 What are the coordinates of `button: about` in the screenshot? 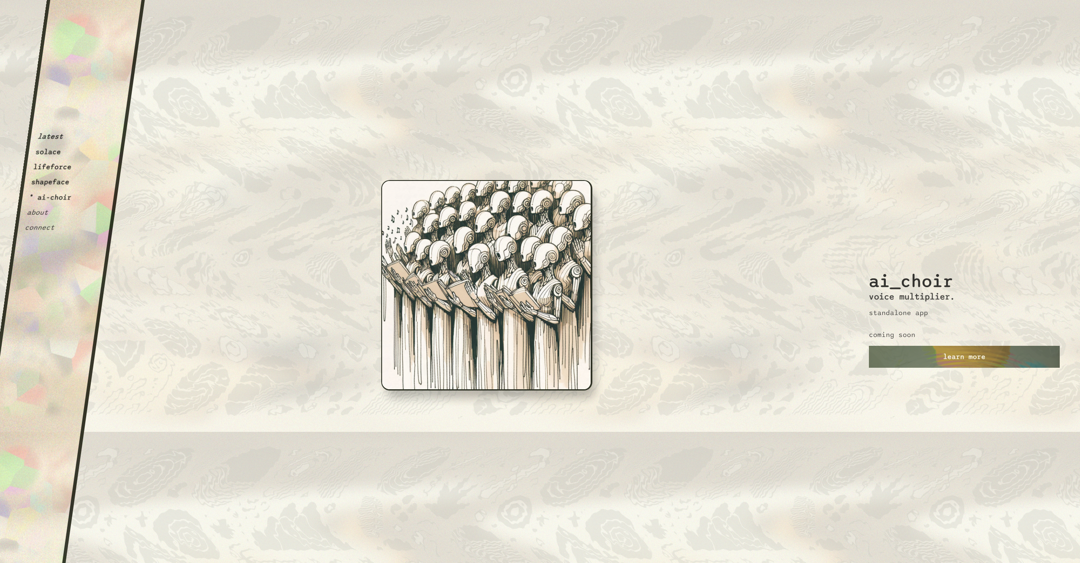 It's located at (38, 213).